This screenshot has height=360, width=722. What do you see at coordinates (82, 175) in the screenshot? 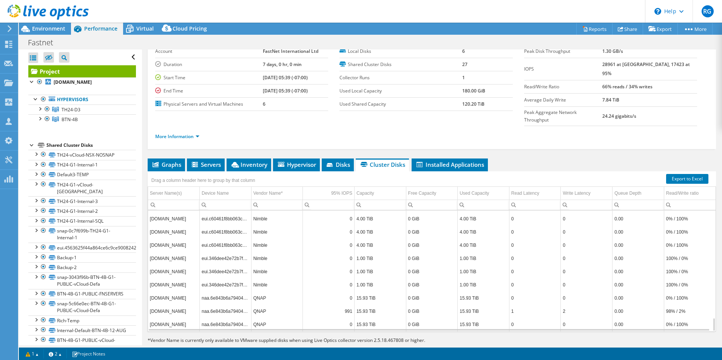
I see `a: Default3-TEMP` at bounding box center [82, 175].